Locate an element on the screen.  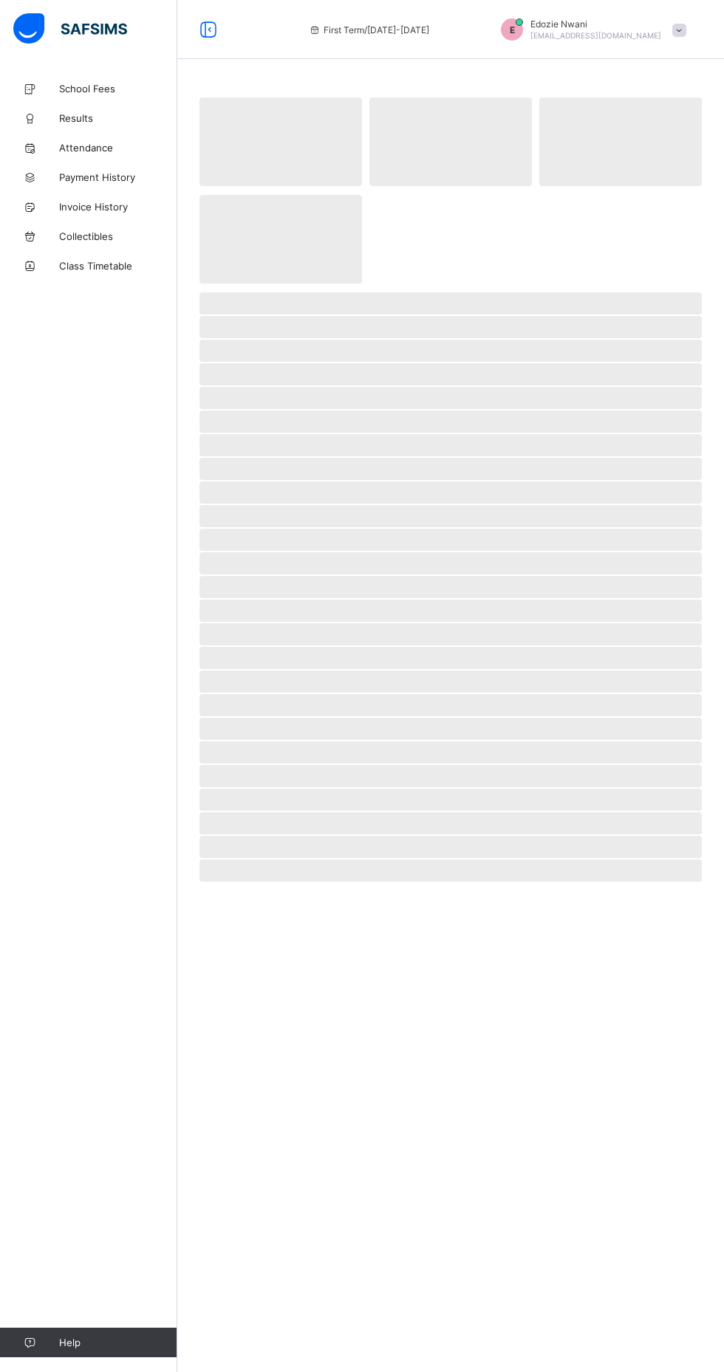
span: Help is located at coordinates (117, 1343).